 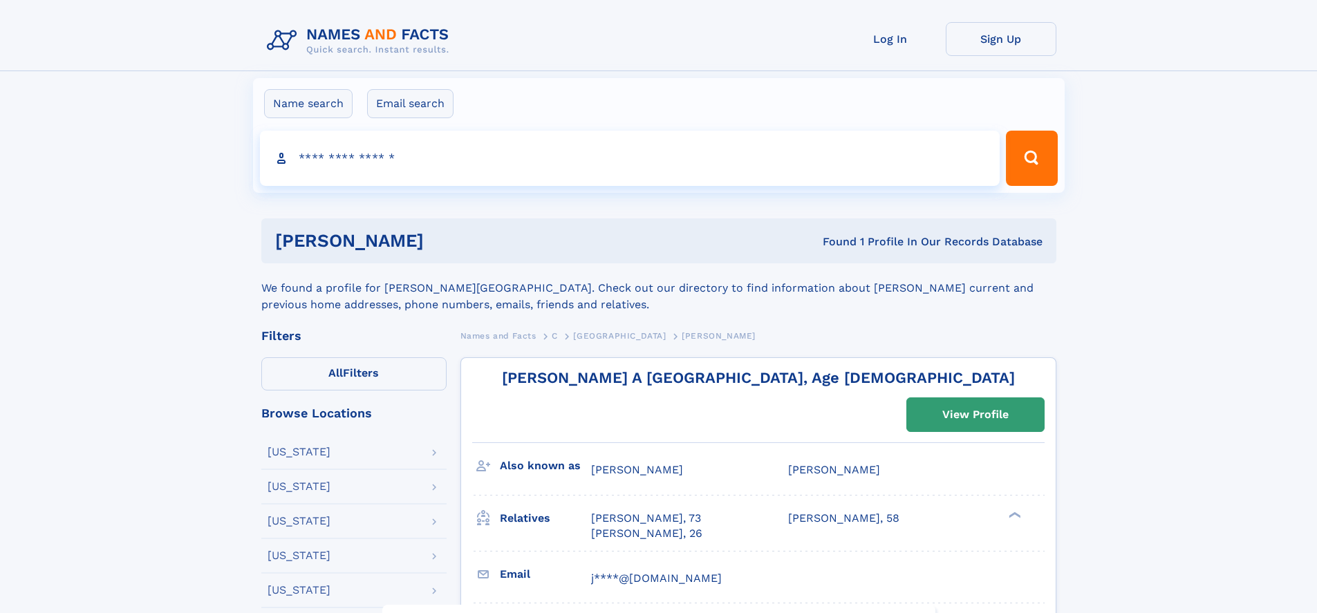 I want to click on span: All, so click(x=335, y=373).